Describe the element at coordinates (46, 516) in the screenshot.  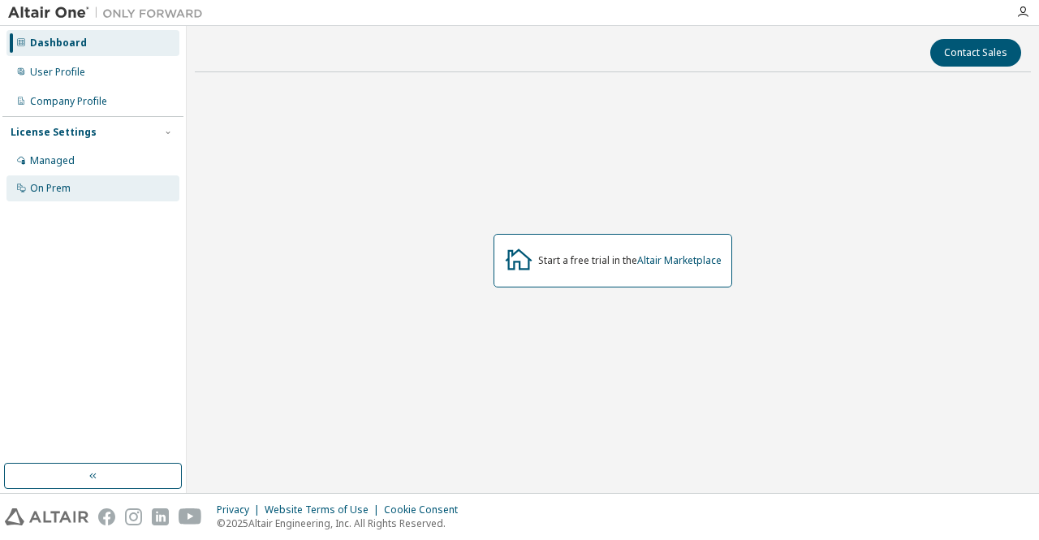
I see `img: altair_logo.svg` at that location.